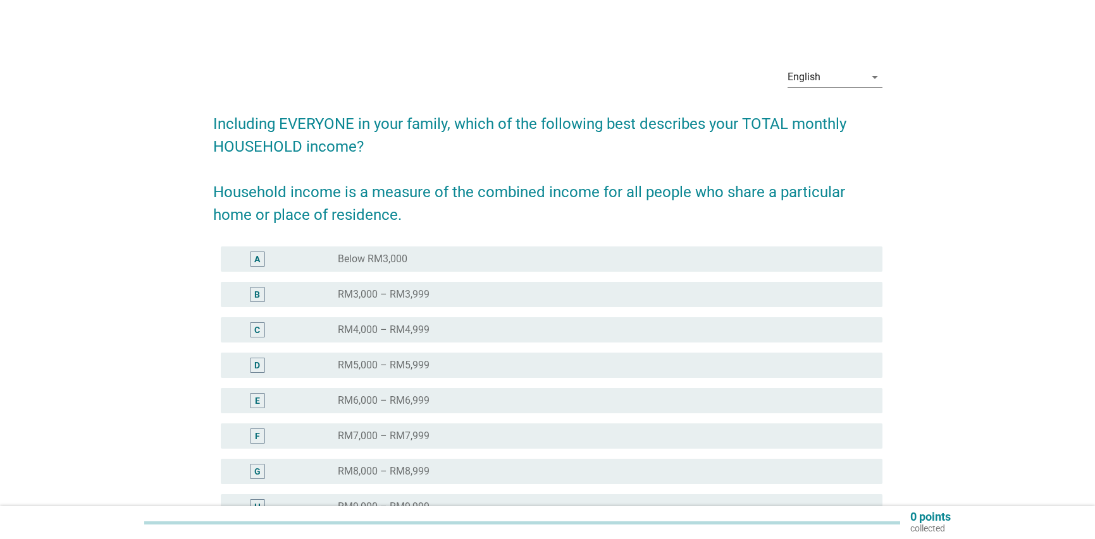  What do you see at coordinates (257, 507) in the screenshot?
I see `div: H` at bounding box center [257, 507].